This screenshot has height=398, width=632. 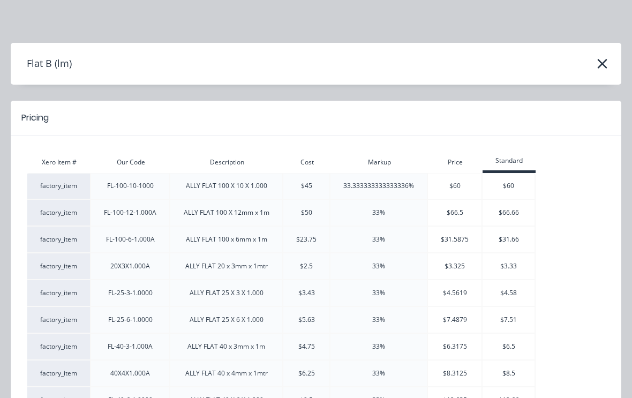 What do you see at coordinates (226, 346) in the screenshot?
I see `div: ALLY FLAT 40 x 3mm x 1m` at bounding box center [226, 346].